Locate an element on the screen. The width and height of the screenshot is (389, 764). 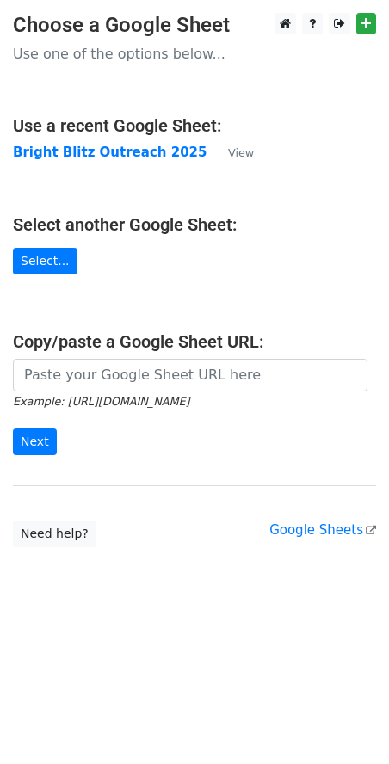
a: View is located at coordinates (232, 152).